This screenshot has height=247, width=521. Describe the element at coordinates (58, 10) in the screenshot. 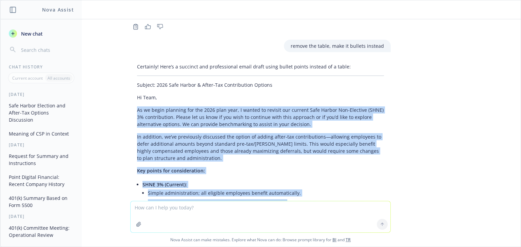

I see `h1: Nova Assist` at that location.